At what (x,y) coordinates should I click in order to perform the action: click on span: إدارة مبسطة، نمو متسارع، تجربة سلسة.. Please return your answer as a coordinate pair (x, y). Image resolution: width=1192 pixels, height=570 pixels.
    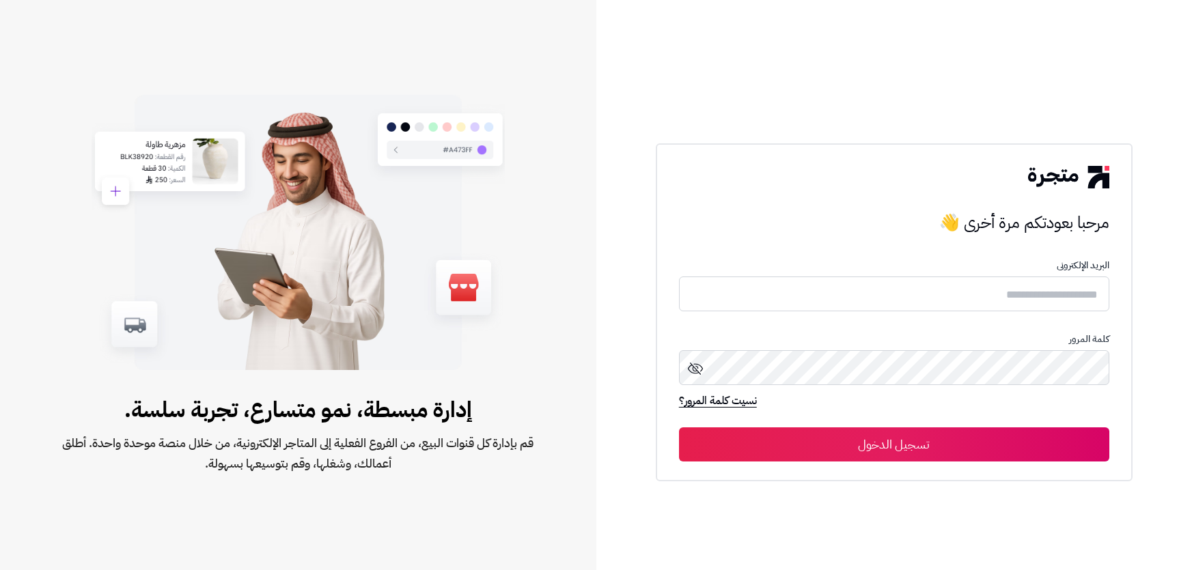
    Looking at the image, I should click on (298, 410).